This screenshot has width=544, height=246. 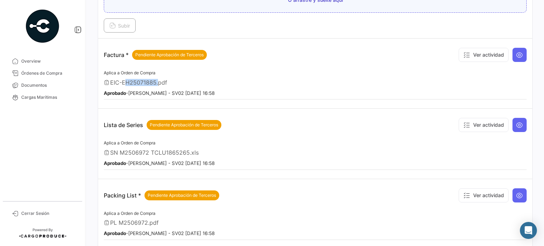 What do you see at coordinates (43, 97) in the screenshot?
I see `a: Cargas Marítimas` at bounding box center [43, 97].